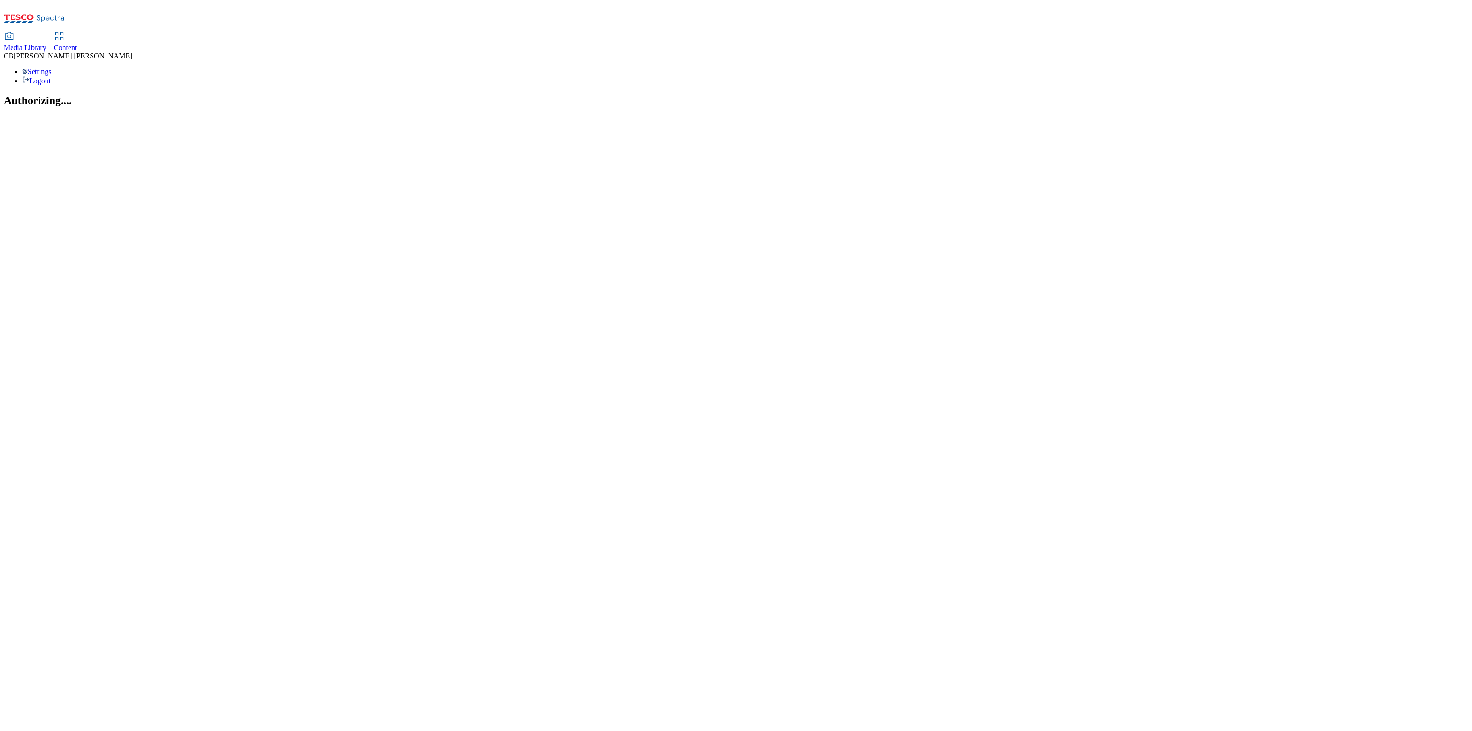 The height and width of the screenshot is (731, 1472). What do you see at coordinates (25, 42) in the screenshot?
I see `a: Media Library` at bounding box center [25, 42].